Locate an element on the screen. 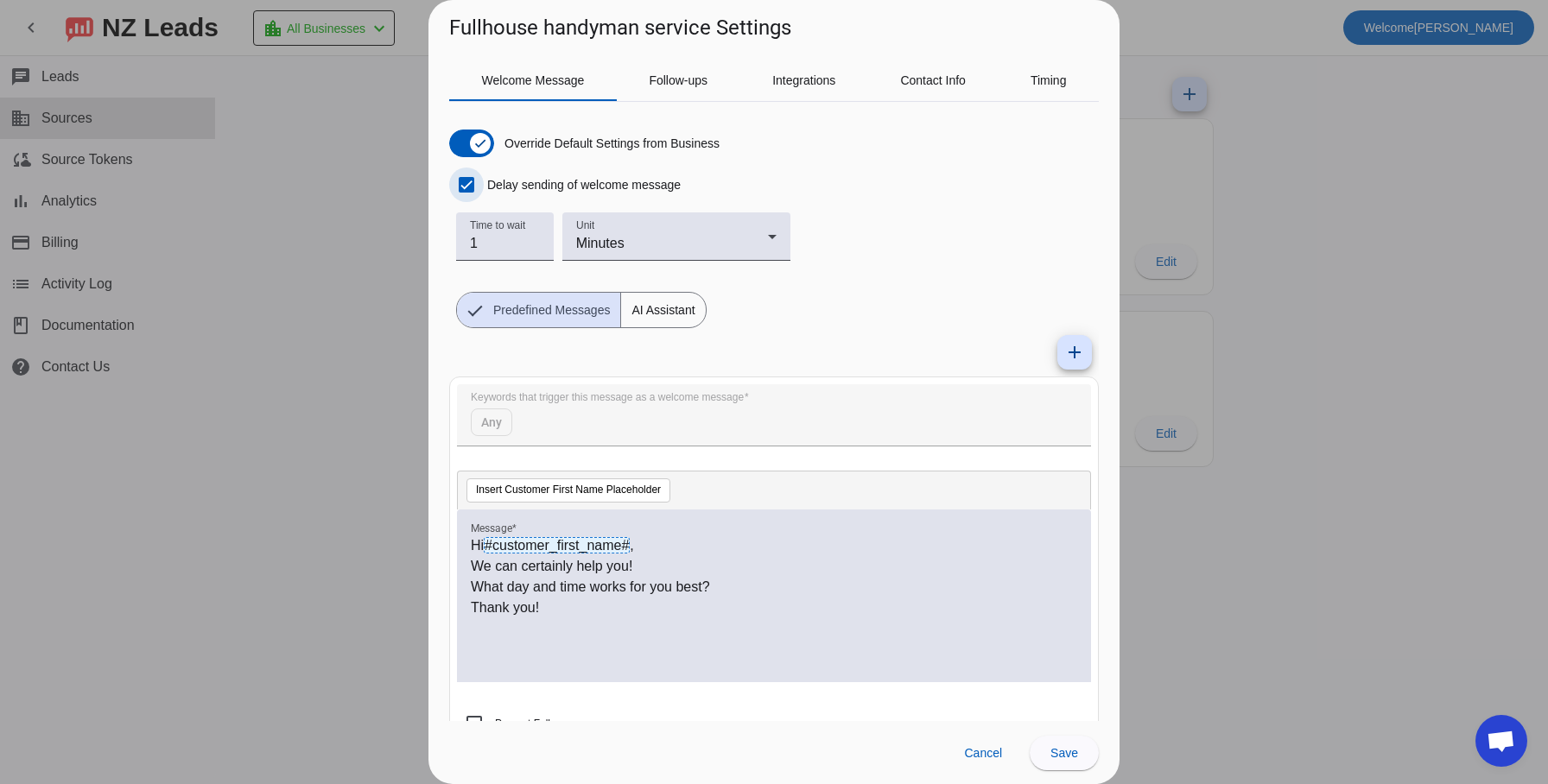  span: Save is located at coordinates (1064, 753).